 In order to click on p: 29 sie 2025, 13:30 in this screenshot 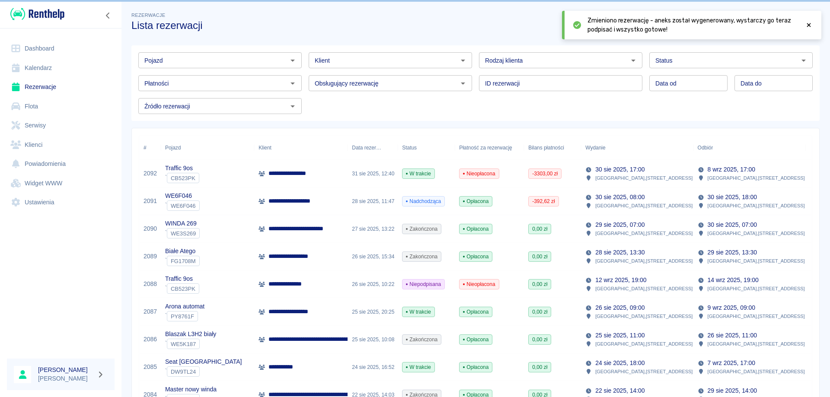, I will do `click(732, 252)`.